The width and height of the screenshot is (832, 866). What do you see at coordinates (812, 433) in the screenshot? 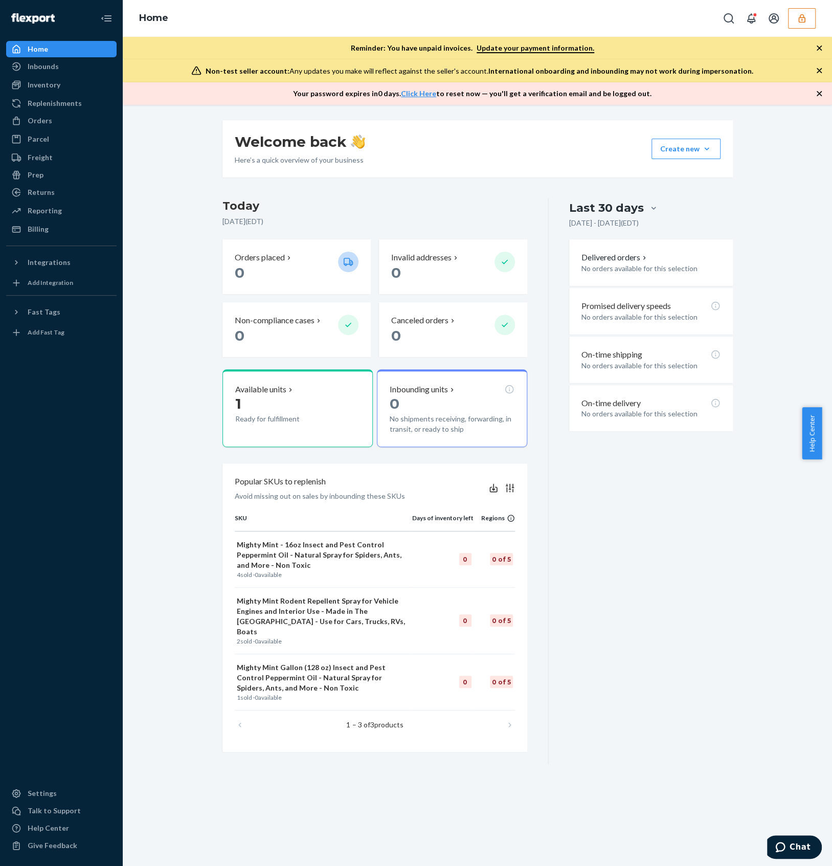
I see `button: Help Center` at bounding box center [812, 433].